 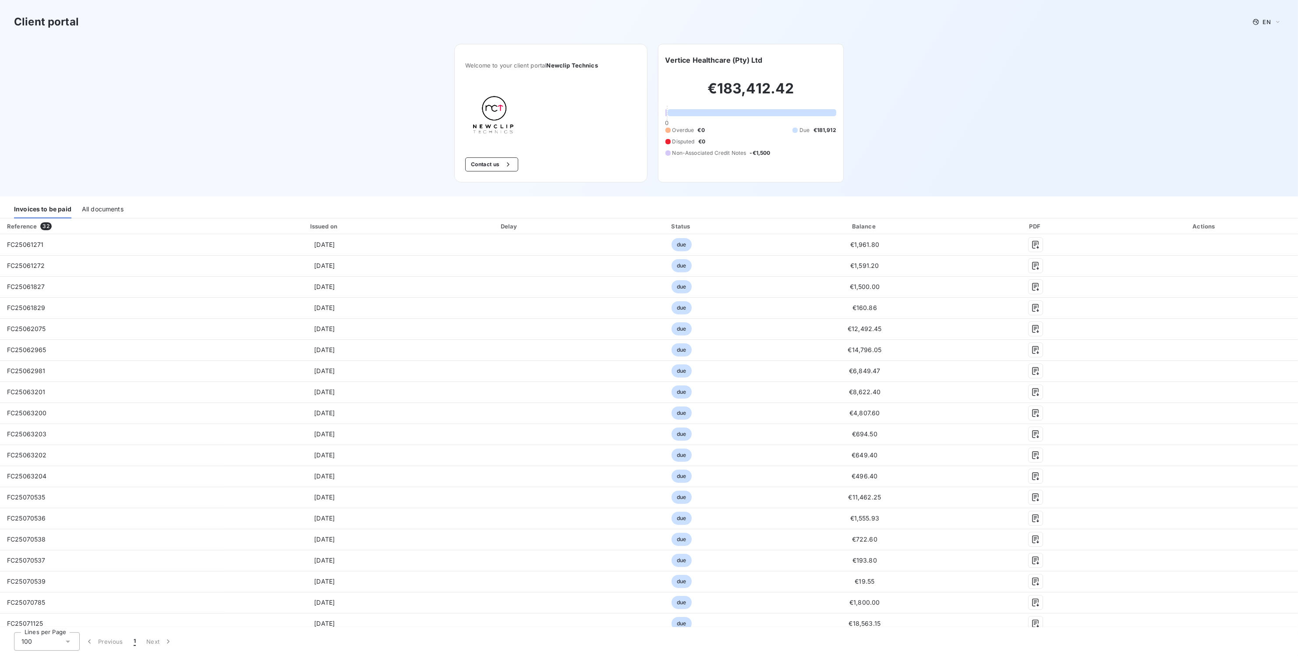 What do you see at coordinates (103, 209) in the screenshot?
I see `div: All documents` at bounding box center [103, 209].